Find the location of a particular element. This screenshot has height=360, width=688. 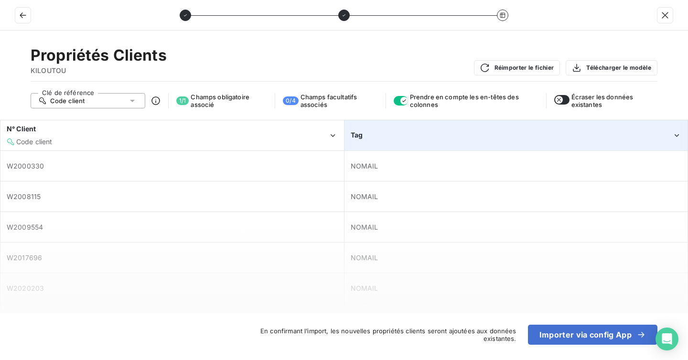

h2: Propriétés Clients is located at coordinates (98, 55).